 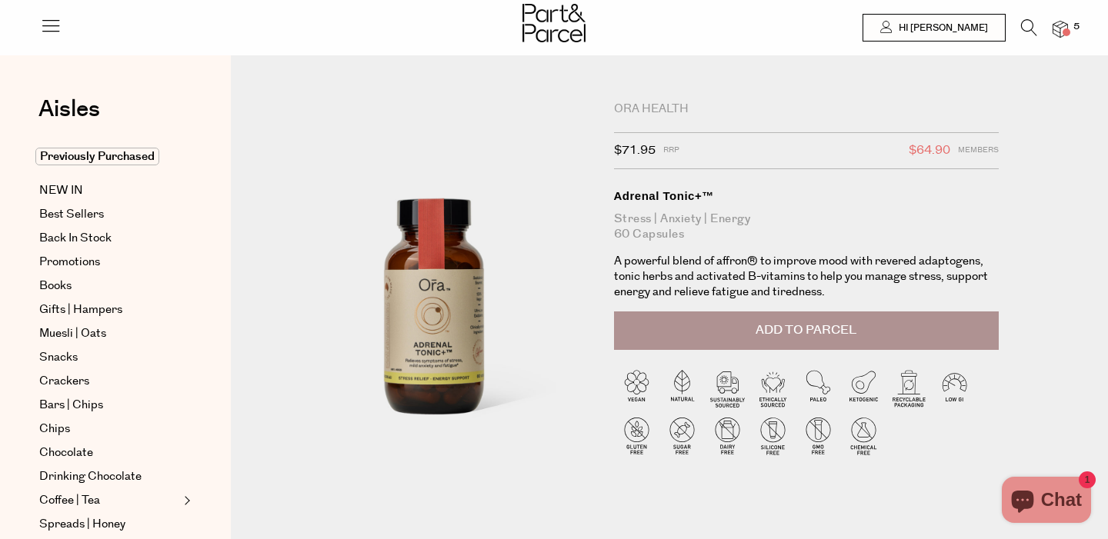 What do you see at coordinates (109, 501) in the screenshot?
I see `a: Coffee | Tea` at bounding box center [109, 501].